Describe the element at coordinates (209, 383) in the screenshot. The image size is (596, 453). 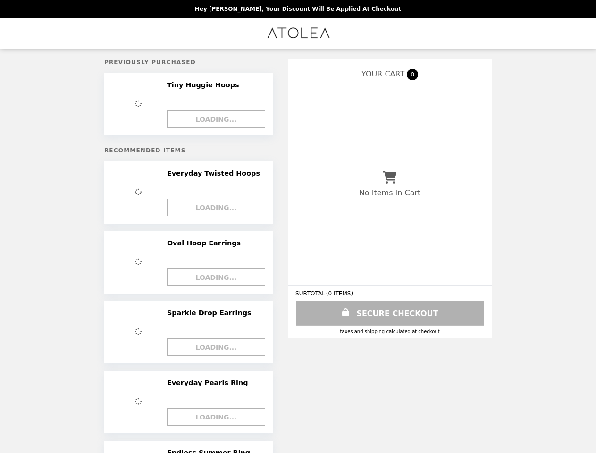
I see `h2: Everyday Pearls Ring` at that location.